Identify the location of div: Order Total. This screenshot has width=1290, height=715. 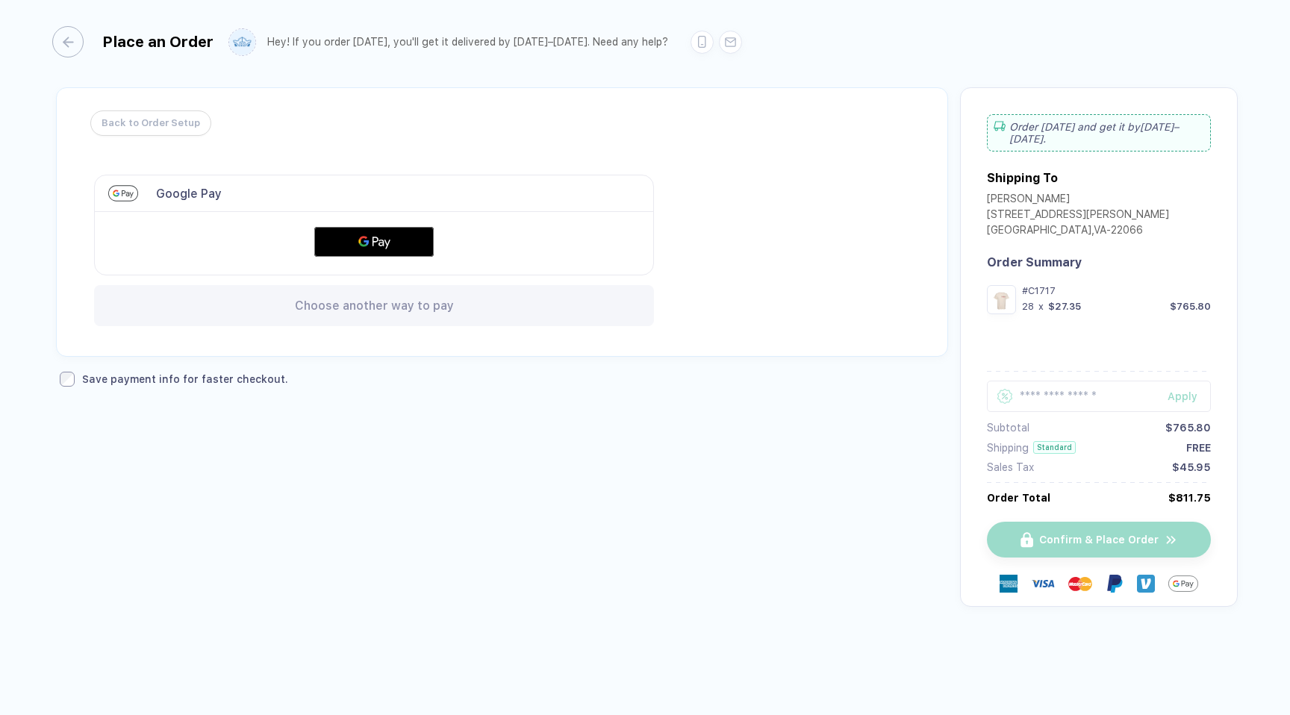
(1018, 498).